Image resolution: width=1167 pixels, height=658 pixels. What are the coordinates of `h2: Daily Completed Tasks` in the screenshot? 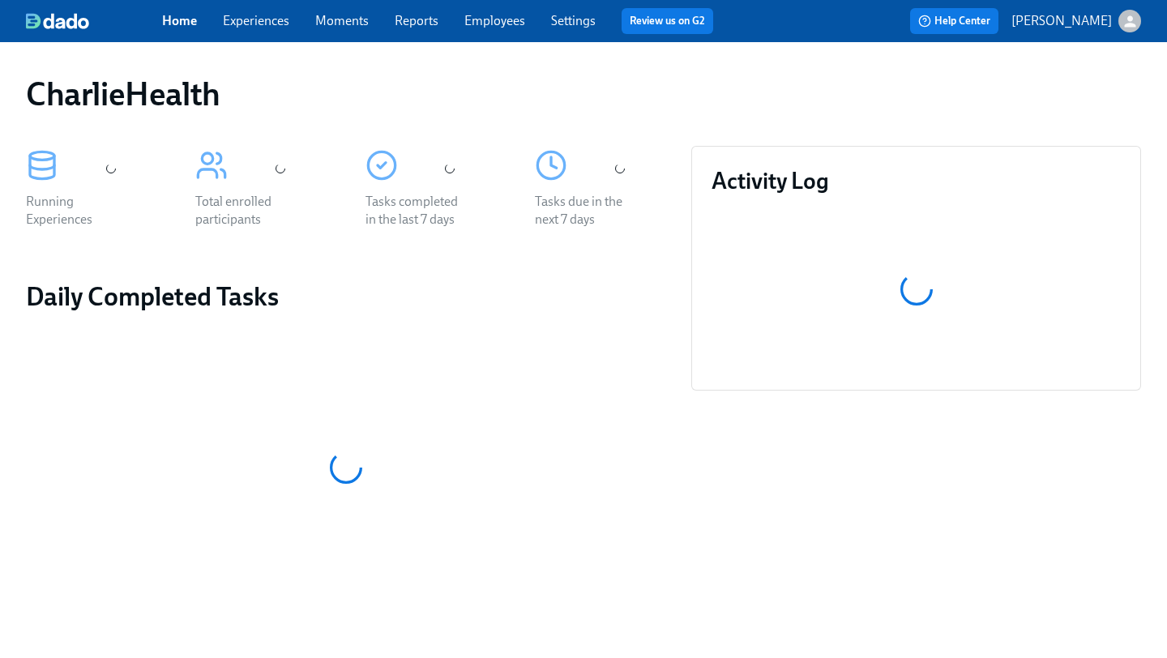 It's located at (345, 297).